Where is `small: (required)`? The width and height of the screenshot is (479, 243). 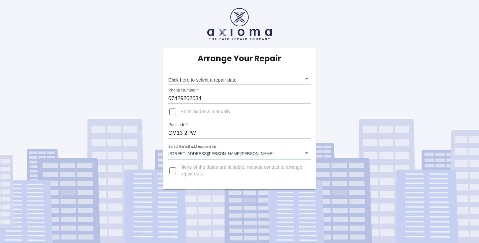 small: (required) is located at coordinates (209, 147).